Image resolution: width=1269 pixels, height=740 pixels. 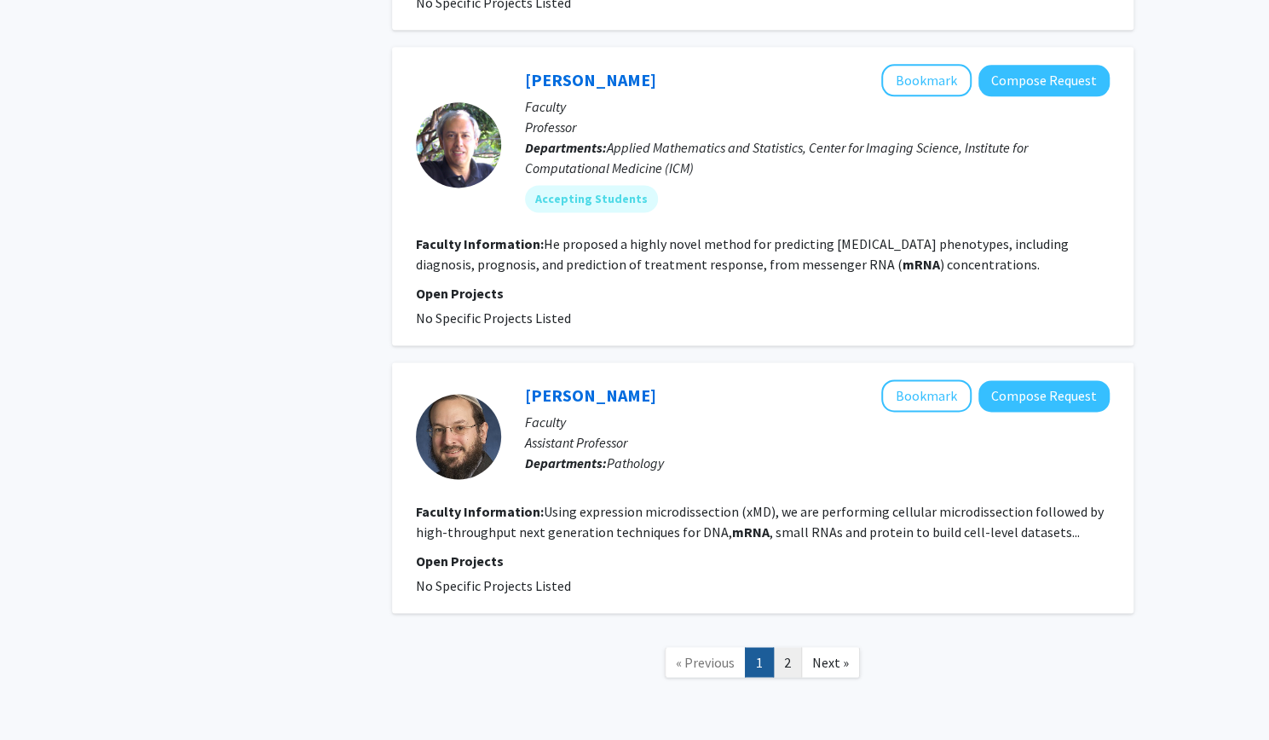 What do you see at coordinates (763, 664) in the screenshot?
I see `nav: Page navigation` at bounding box center [763, 664].